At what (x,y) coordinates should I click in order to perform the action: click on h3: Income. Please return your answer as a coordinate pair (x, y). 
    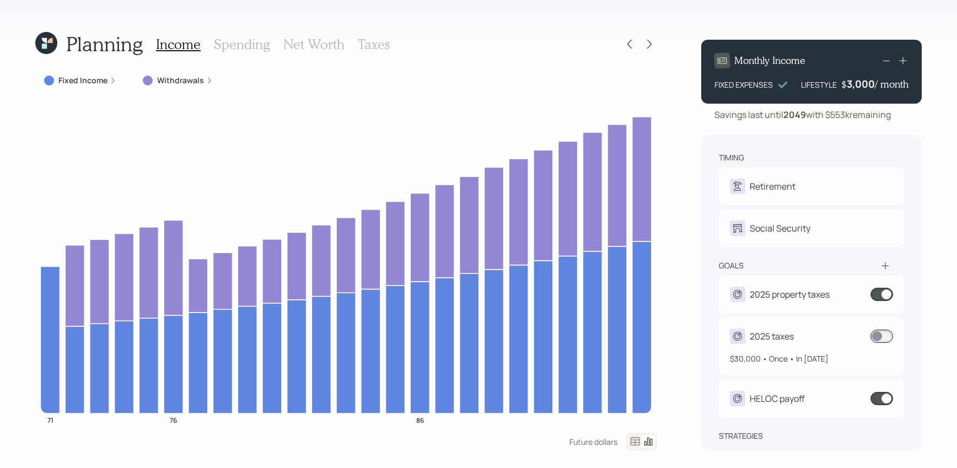
    Looking at the image, I should click on (178, 44).